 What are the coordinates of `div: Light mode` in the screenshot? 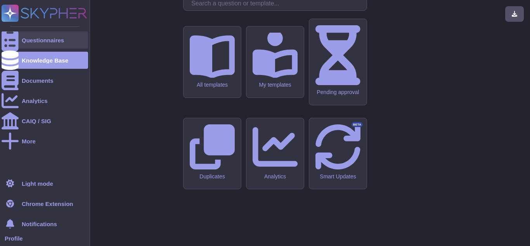 It's located at (37, 183).